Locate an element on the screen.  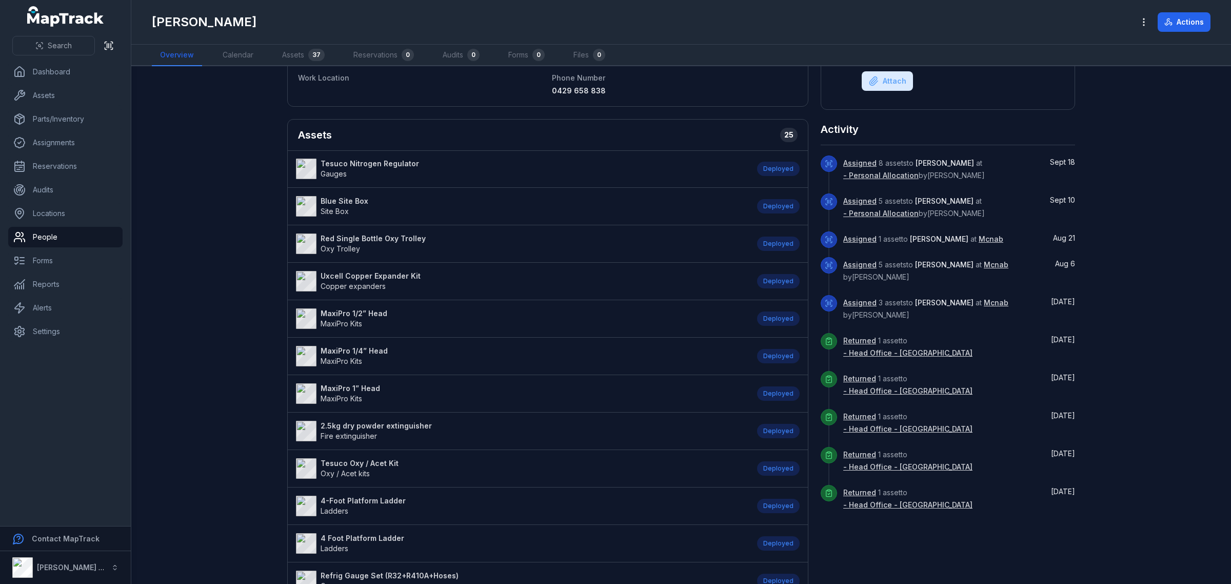
a: 2.5kg dry powder extinguisherFire extinguisher is located at coordinates (521, 431).